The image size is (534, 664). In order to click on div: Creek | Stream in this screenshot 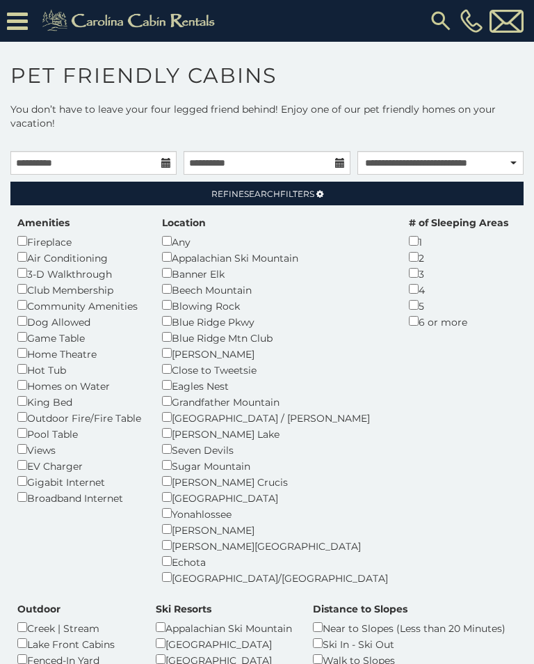, I will do `click(76, 627)`.